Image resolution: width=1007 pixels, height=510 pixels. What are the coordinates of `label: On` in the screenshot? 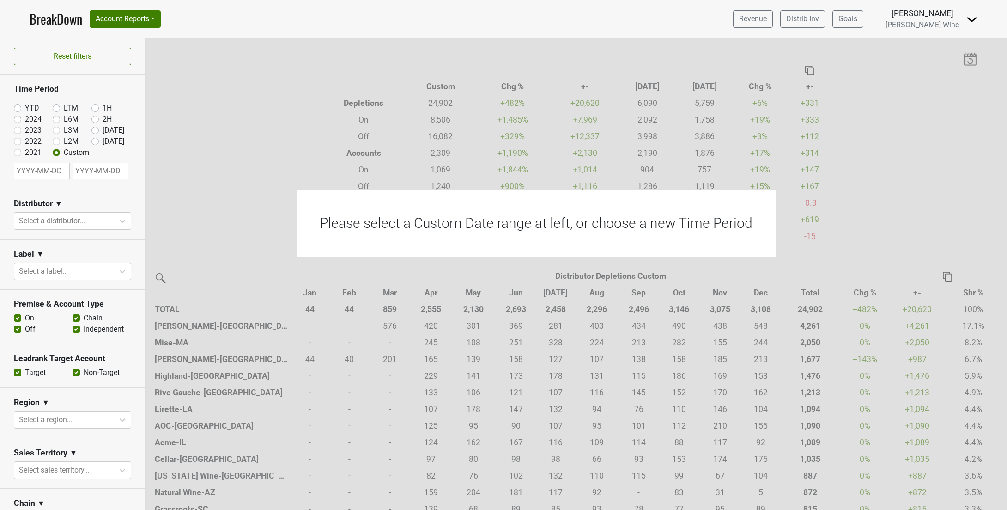 It's located at (30, 318).